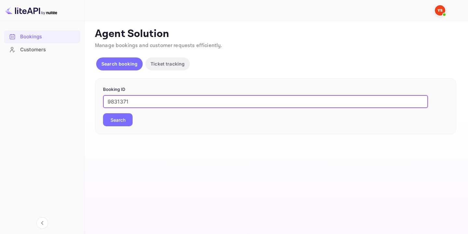 The width and height of the screenshot is (468, 234). Describe the element at coordinates (119, 64) in the screenshot. I see `p: Search booking` at that location.